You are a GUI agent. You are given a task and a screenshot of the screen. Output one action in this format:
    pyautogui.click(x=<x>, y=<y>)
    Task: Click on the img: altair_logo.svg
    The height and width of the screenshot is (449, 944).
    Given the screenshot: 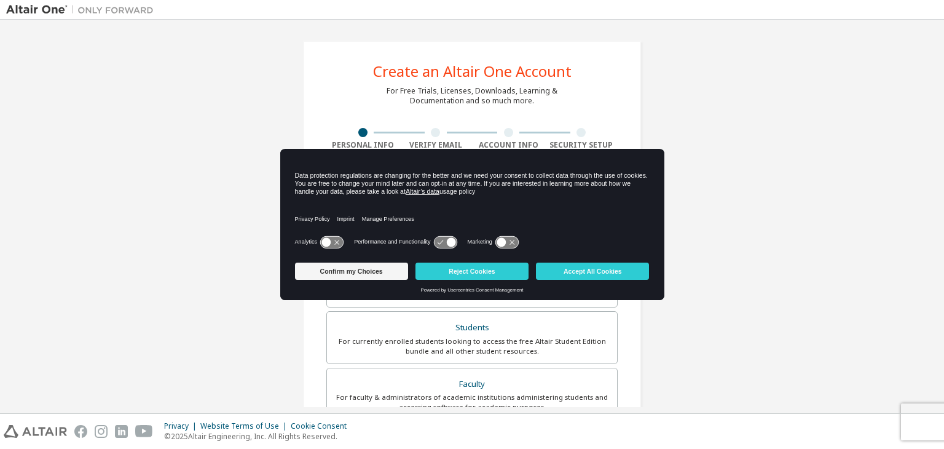 What is the action you would take?
    pyautogui.click(x=35, y=431)
    